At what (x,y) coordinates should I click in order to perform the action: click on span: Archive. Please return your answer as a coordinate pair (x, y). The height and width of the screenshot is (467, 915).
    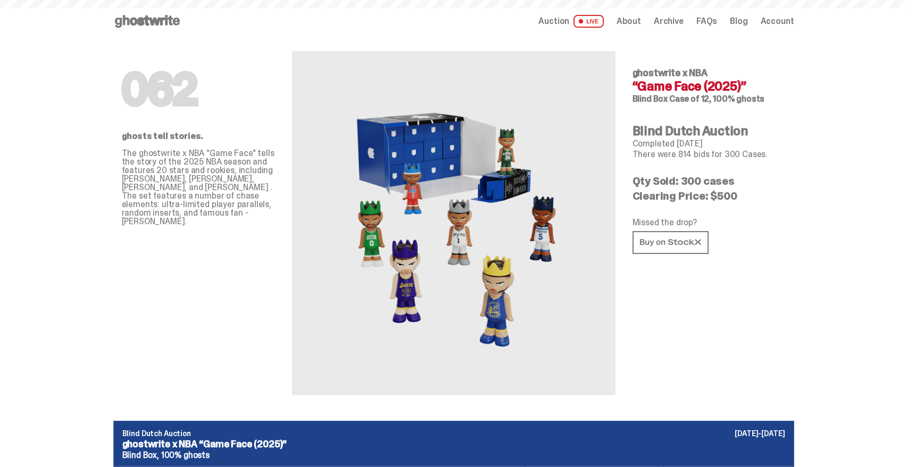
    Looking at the image, I should click on (669, 21).